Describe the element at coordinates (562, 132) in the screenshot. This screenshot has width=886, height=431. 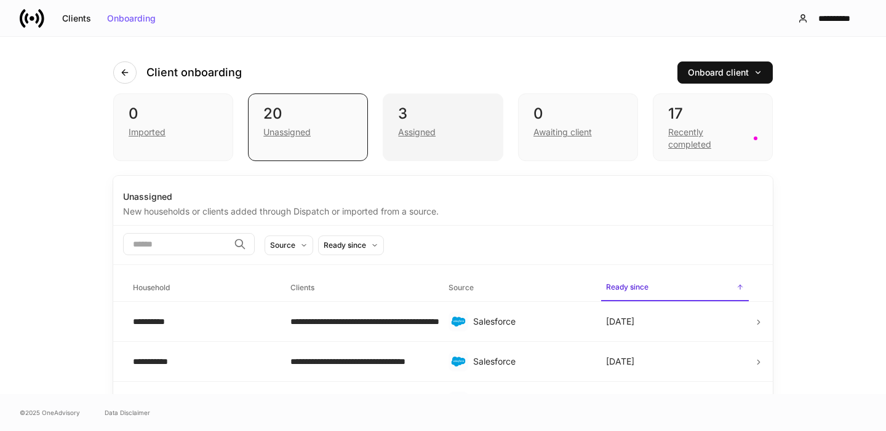
I see `div: Awaiting client` at that location.